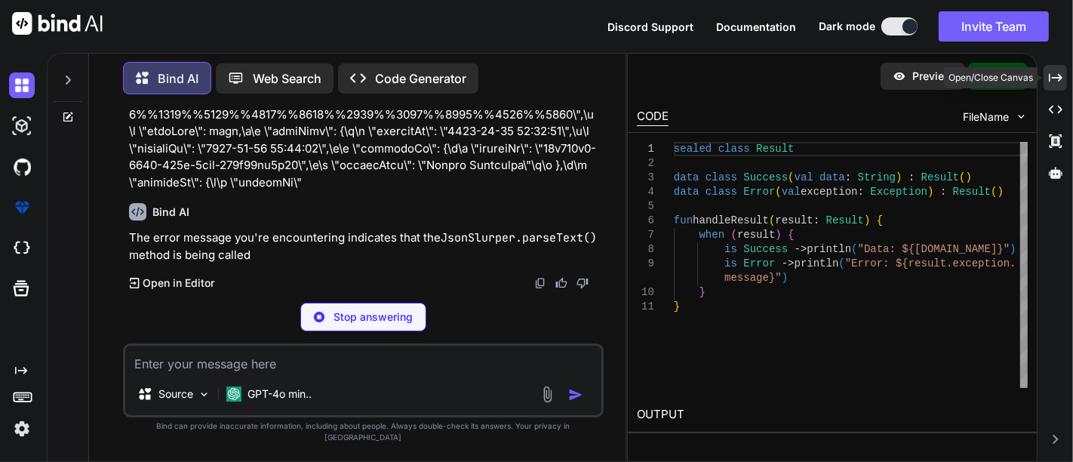  Describe the element at coordinates (22, 248) in the screenshot. I see `img: cloudideIcon` at that location.